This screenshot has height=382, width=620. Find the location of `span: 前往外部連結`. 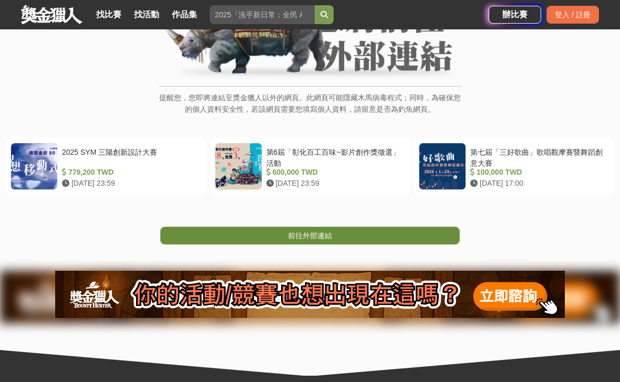

span: 前往外部連結 is located at coordinates (310, 236).